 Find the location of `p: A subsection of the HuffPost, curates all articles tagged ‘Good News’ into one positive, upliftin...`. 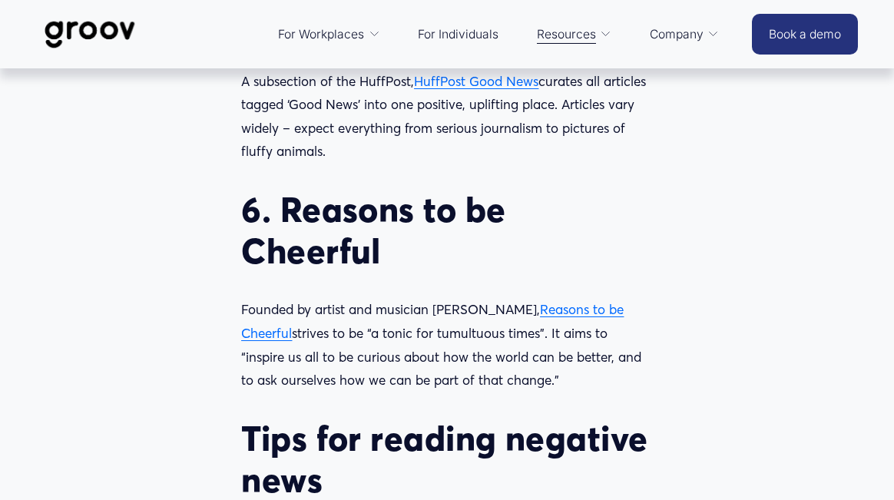

p: A subsection of the HuffPost, curates all articles tagged ‘Good News’ into one positive, upliftin... is located at coordinates (446, 117).